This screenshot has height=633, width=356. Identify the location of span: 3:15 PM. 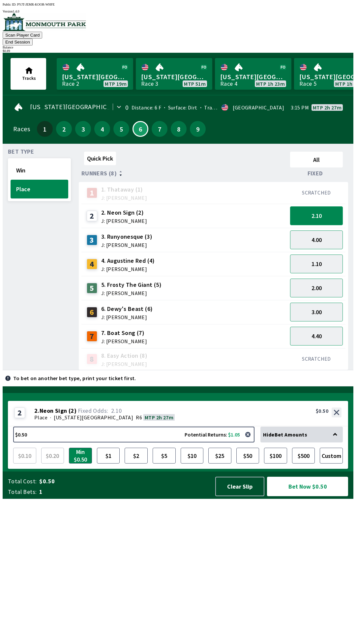
(300, 107).